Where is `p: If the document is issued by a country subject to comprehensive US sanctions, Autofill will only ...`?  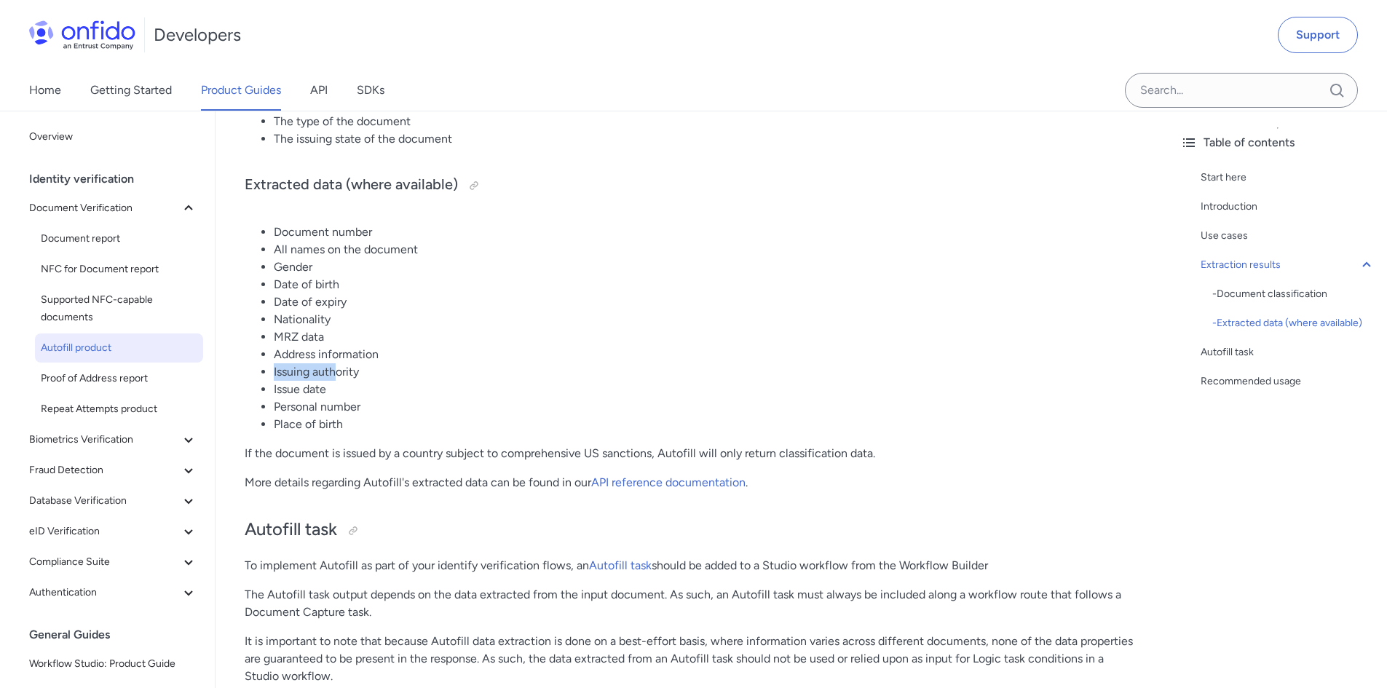 p: If the document is issued by a country subject to comprehensive US sanctions, Autofill will only ... is located at coordinates (692, 454).